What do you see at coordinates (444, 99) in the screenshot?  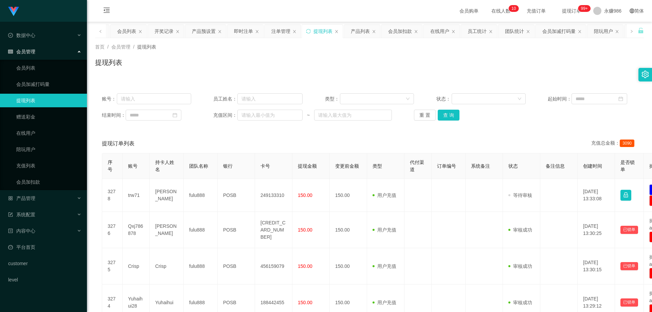 I see `span: 状态：` at bounding box center [444, 99].